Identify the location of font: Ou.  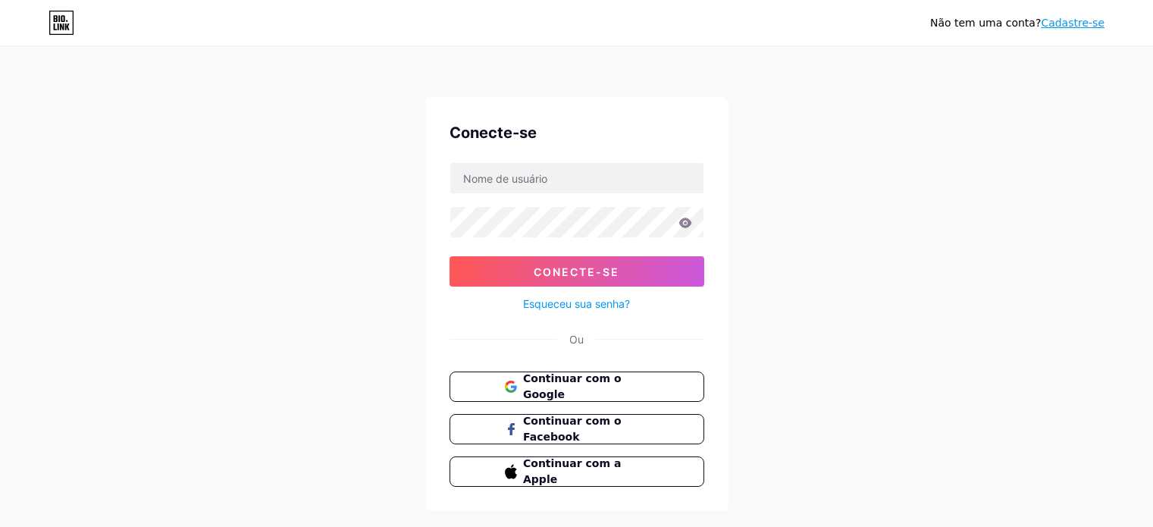
(576, 339).